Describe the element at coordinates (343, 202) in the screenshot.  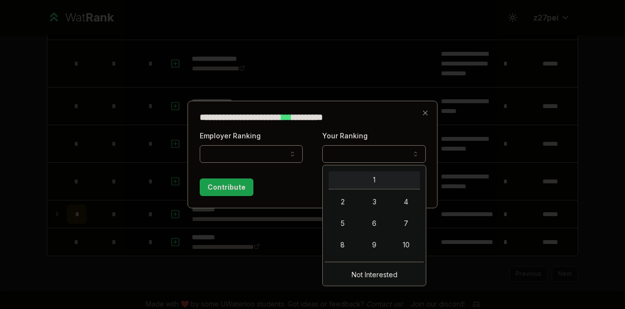
I see `span: 2` at that location.